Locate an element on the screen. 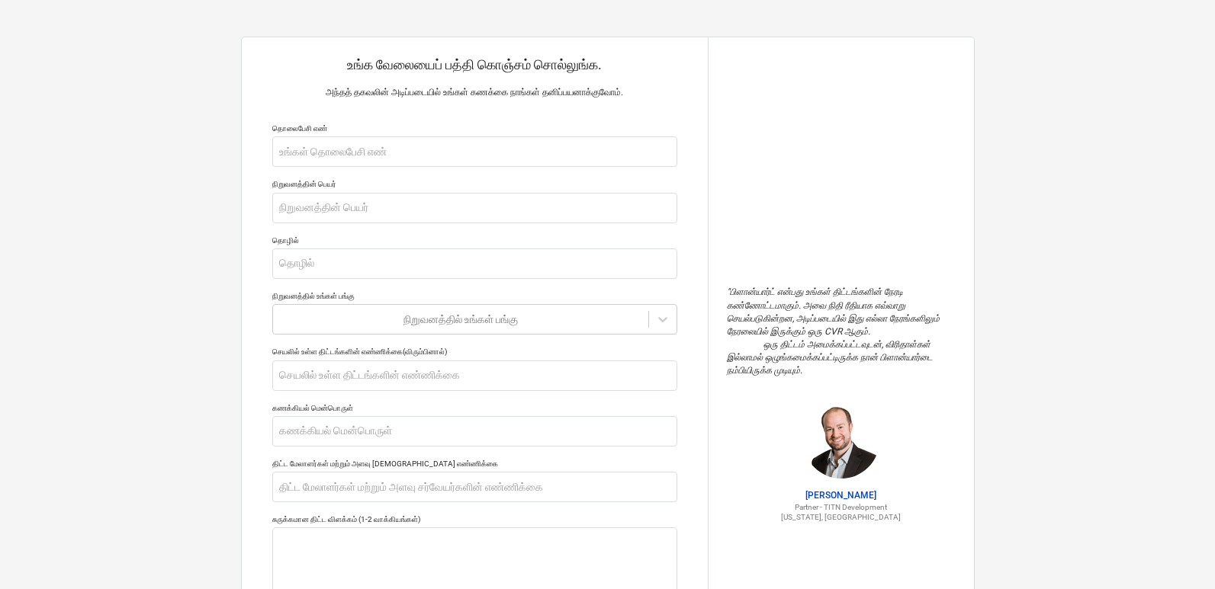 Image resolution: width=1215 pixels, height=589 pixels. font: நிறுவனத்தின் பெயர் is located at coordinates (304, 184).